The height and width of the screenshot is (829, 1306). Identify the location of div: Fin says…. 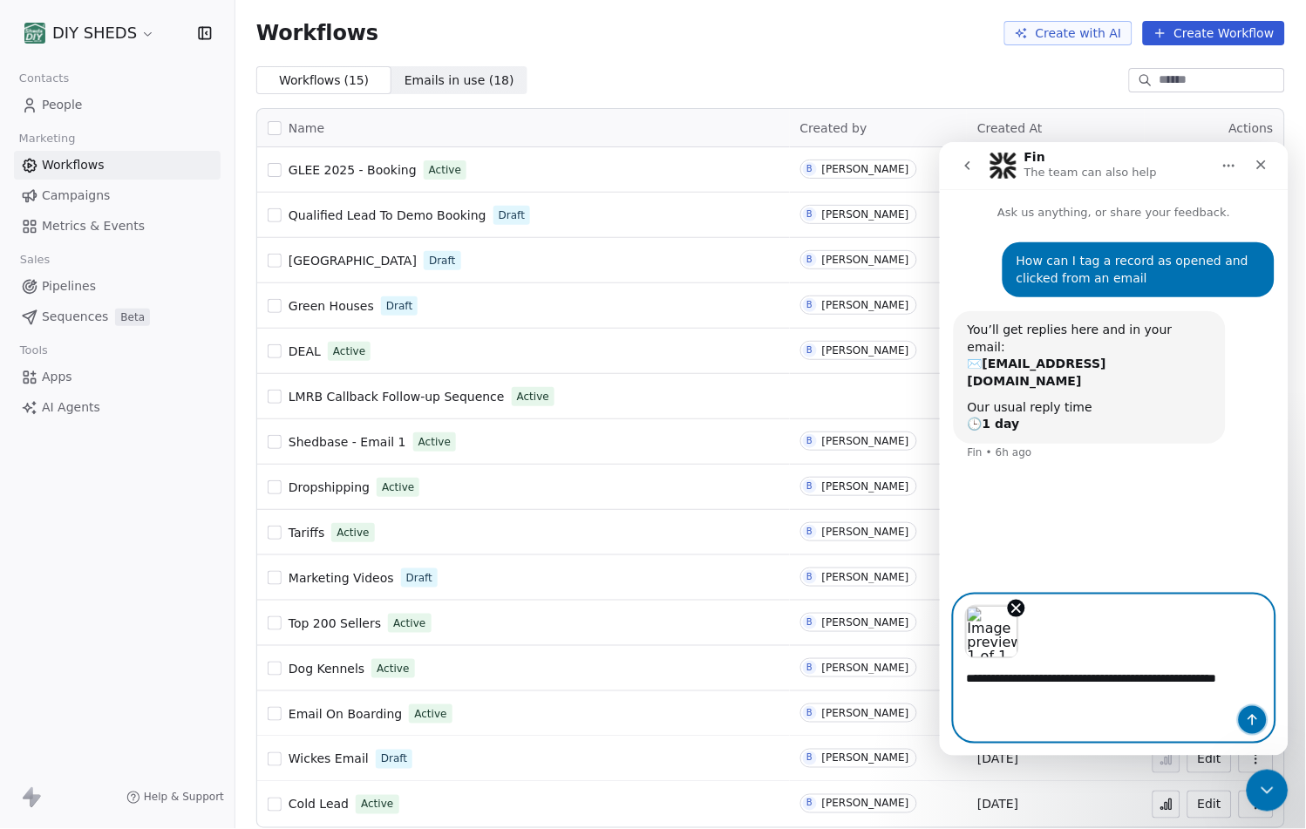
(174, 255).